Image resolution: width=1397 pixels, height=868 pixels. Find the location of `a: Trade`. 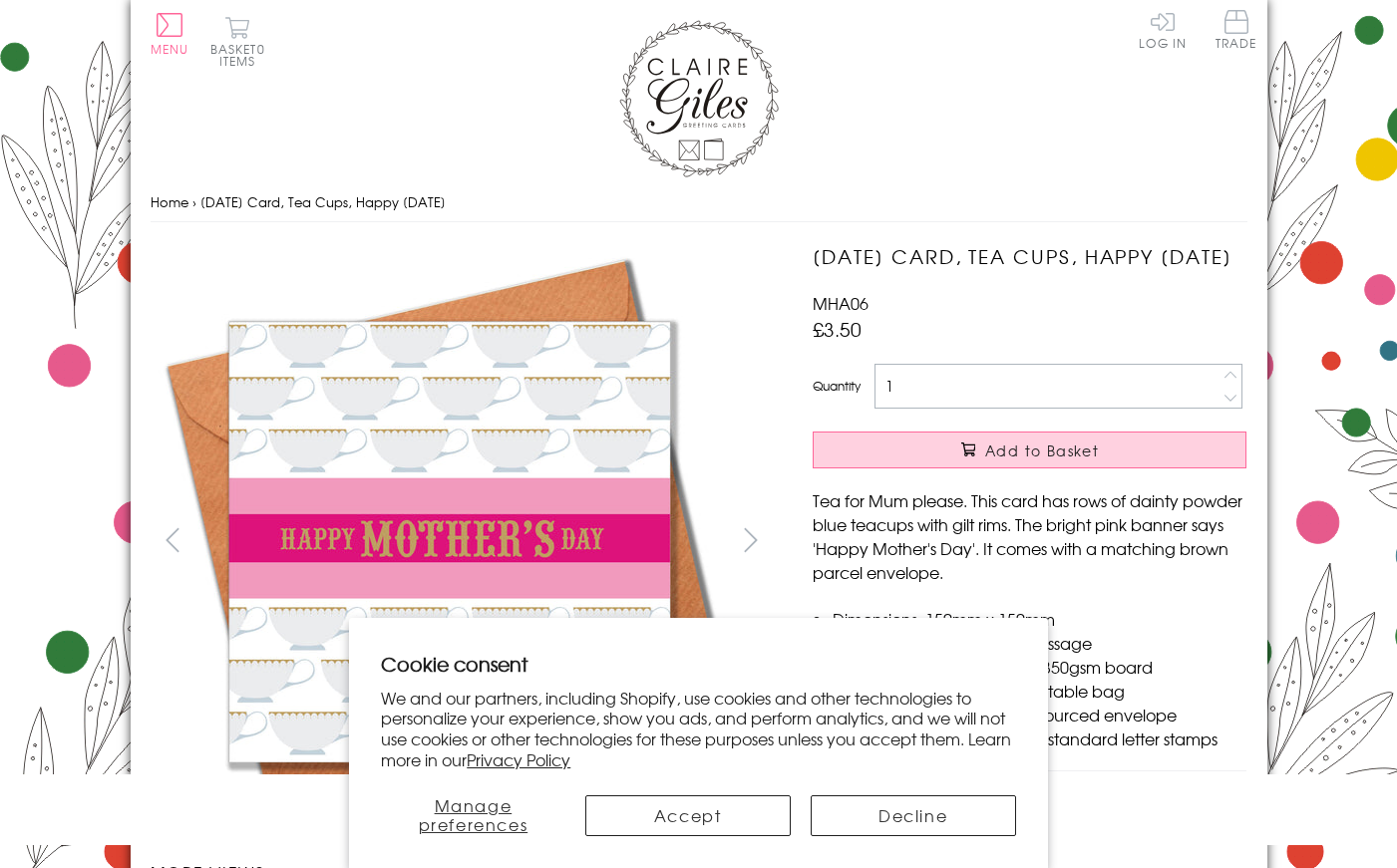

a: Trade is located at coordinates (1236, 31).